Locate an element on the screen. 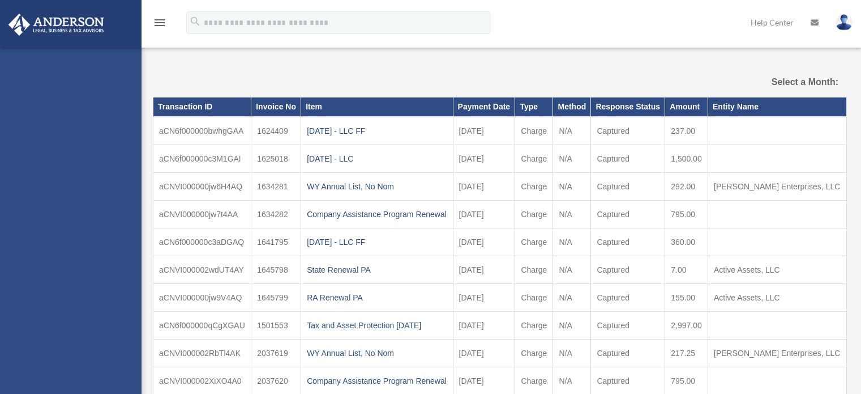 The image size is (861, 394). td: 1645799 is located at coordinates (276, 297).